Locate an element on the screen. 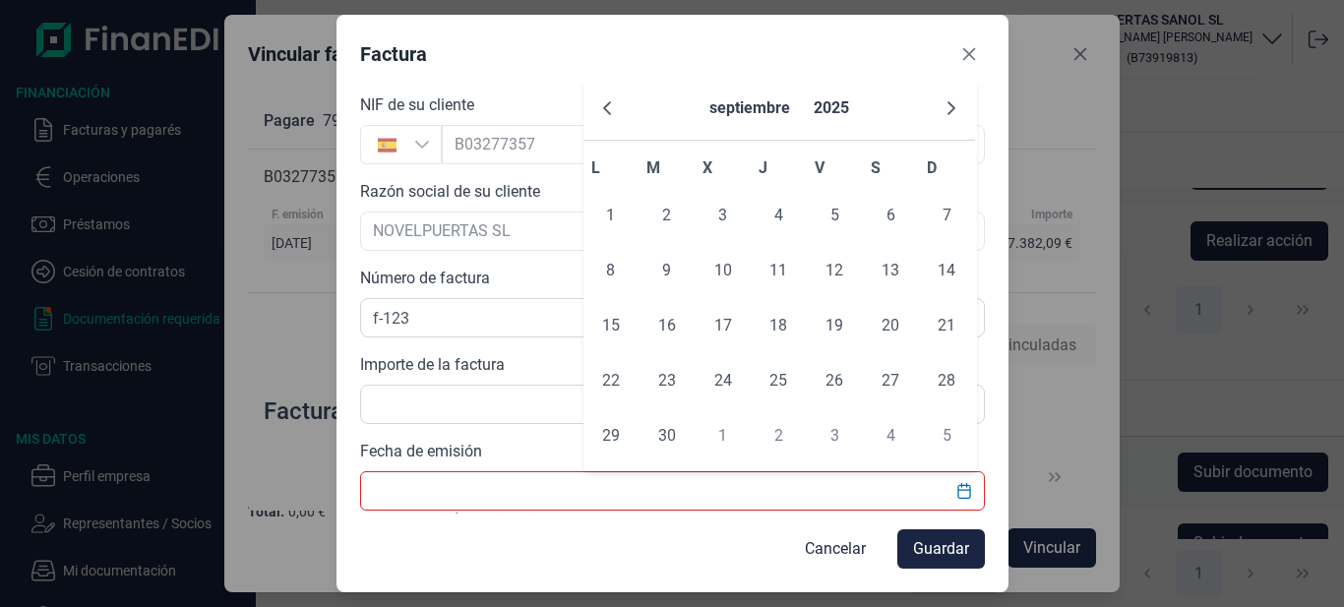  span: 21 is located at coordinates (946, 326).